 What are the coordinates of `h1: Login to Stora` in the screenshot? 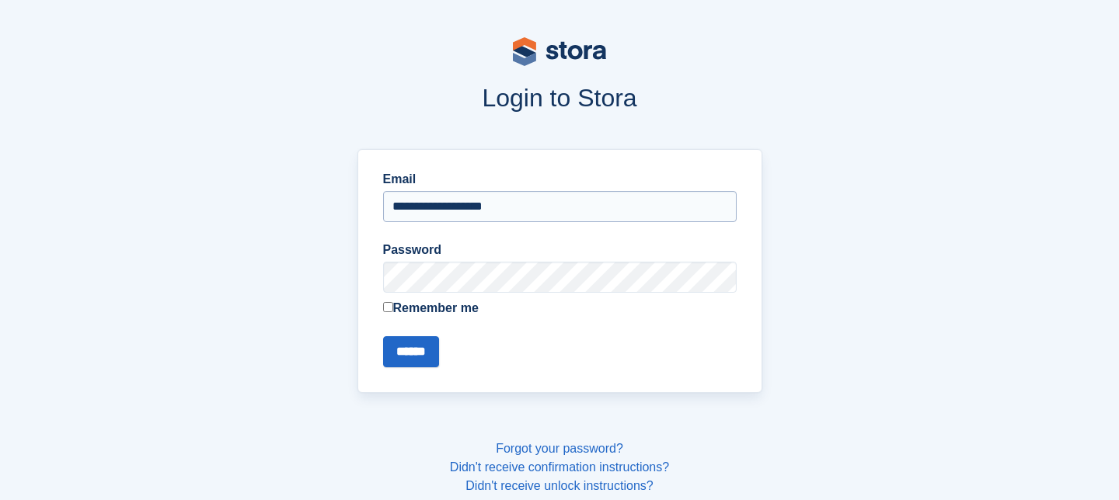 It's located at (559, 98).